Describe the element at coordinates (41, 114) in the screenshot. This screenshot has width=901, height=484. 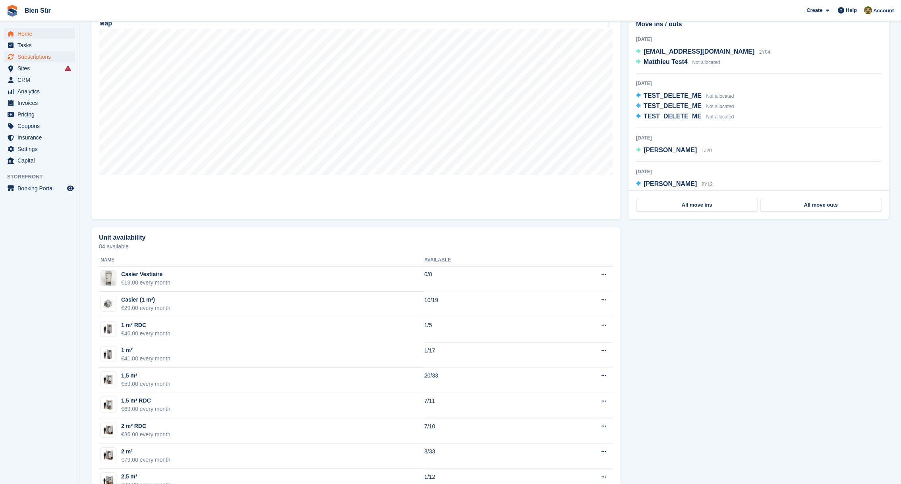
I see `span: Pricing` at that location.